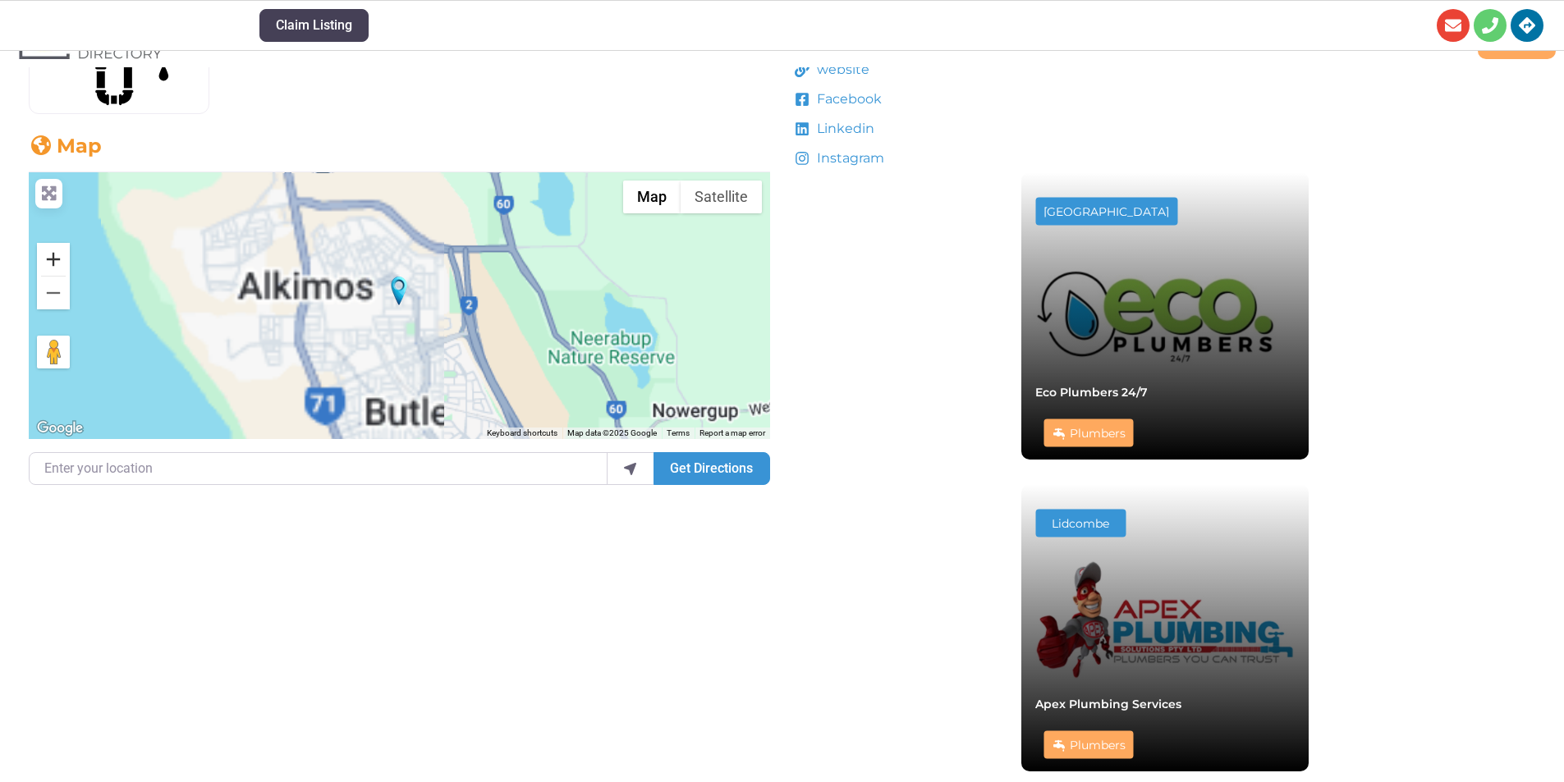 The height and width of the screenshot is (782, 1564). Describe the element at coordinates (848, 158) in the screenshot. I see `span: Instagram` at that location.